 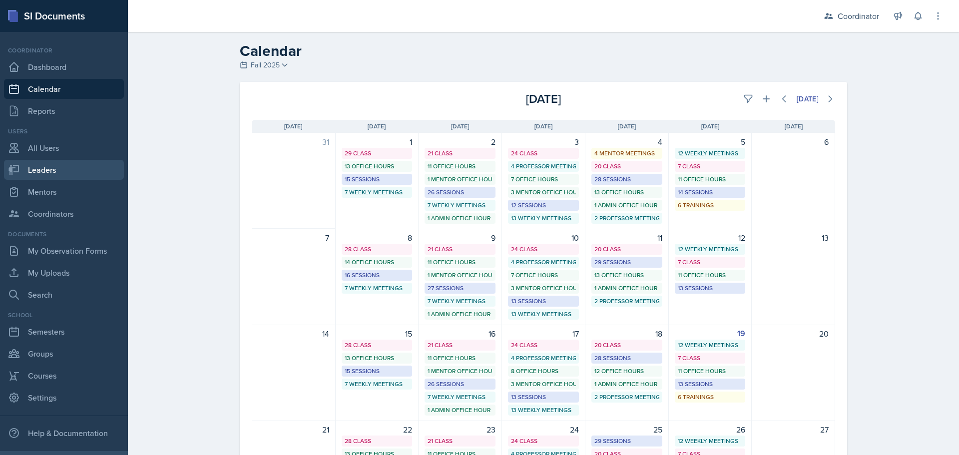 I want to click on div: 1, so click(x=377, y=142).